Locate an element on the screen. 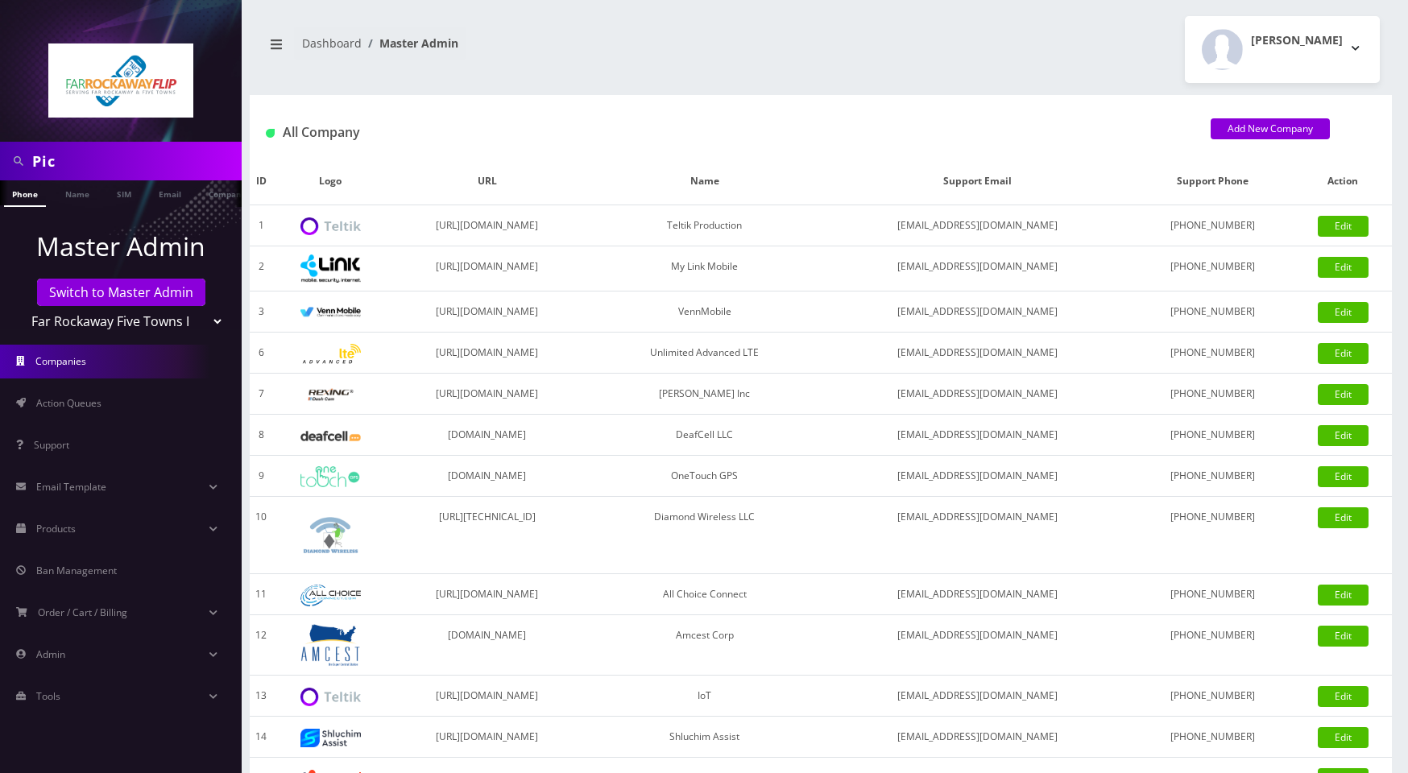 This screenshot has height=773, width=1408. span: Action Queues is located at coordinates (68, 403).